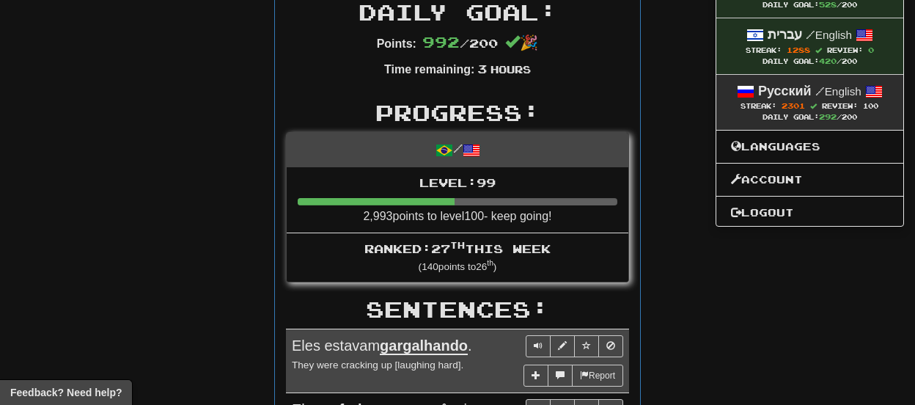  What do you see at coordinates (828, 117) in the screenshot?
I see `span: 292` at bounding box center [828, 117].